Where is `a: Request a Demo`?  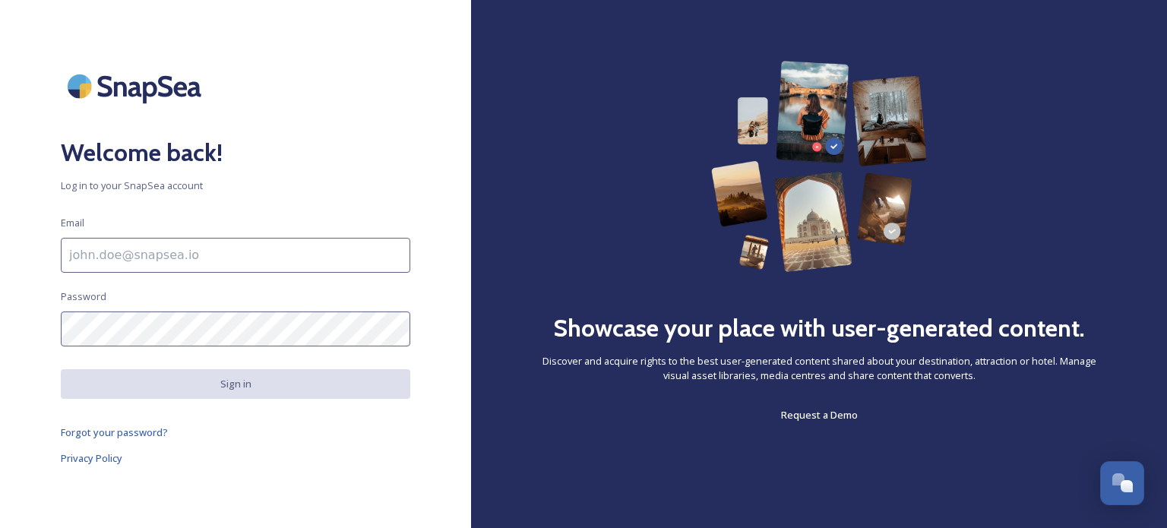
a: Request a Demo is located at coordinates (819, 415).